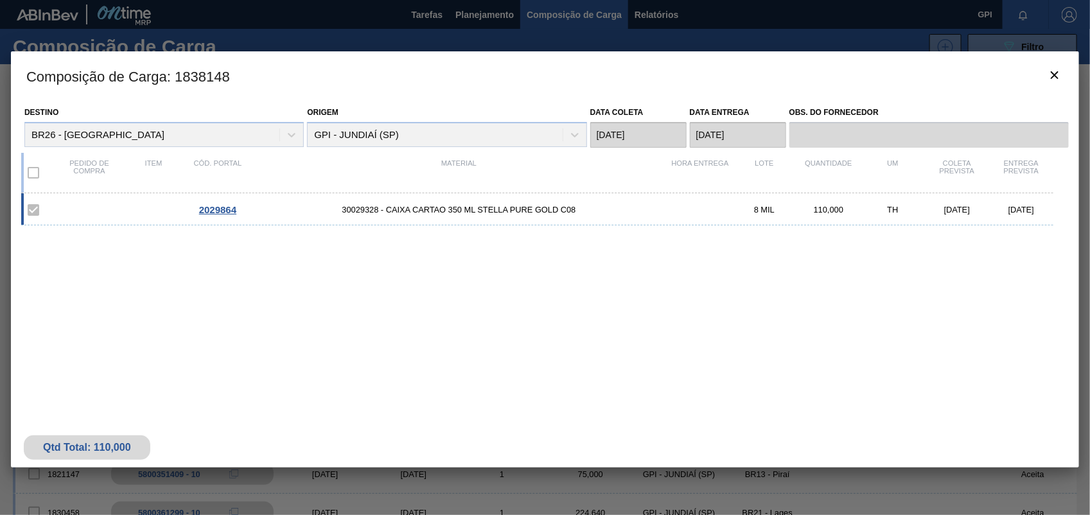  I want to click on div: Item, so click(153, 173).